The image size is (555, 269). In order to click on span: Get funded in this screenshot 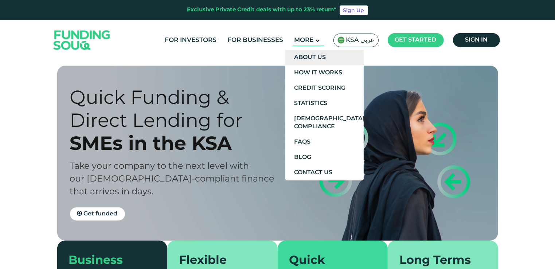, I will do `click(101, 214)`.